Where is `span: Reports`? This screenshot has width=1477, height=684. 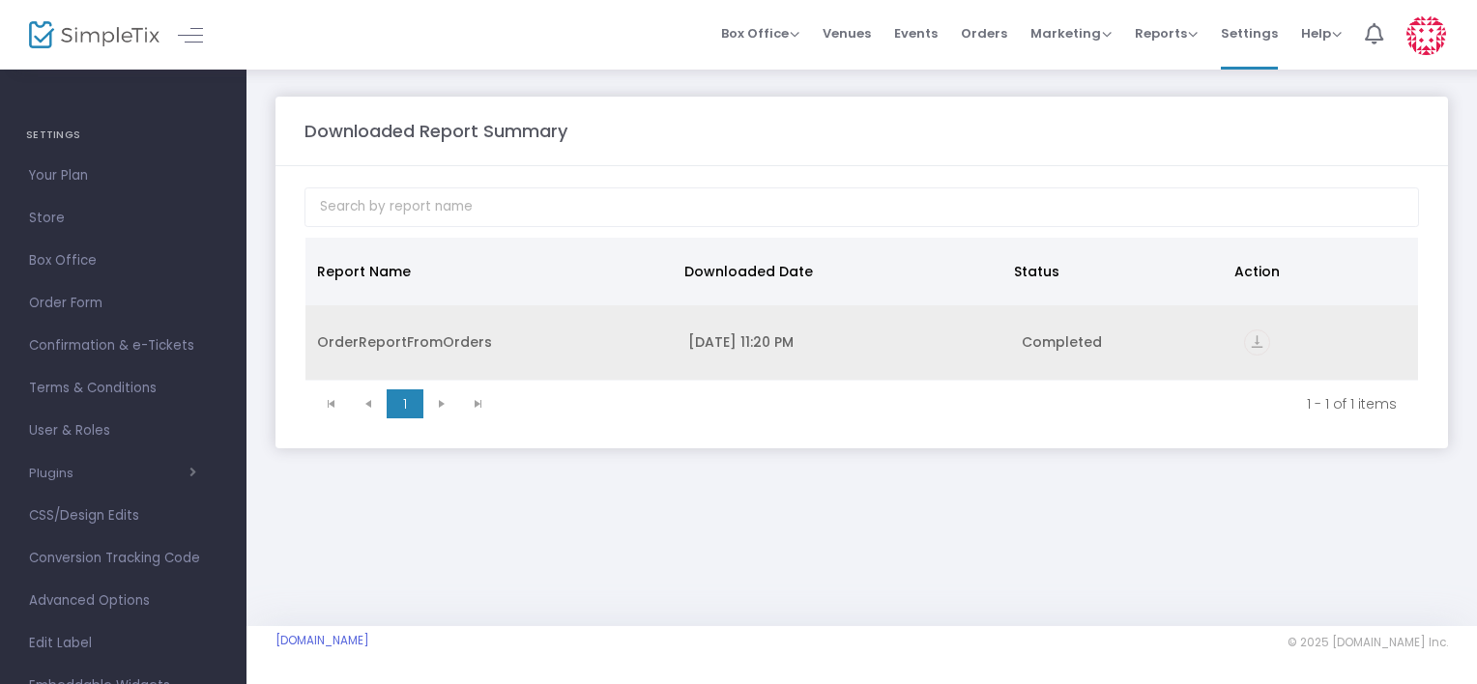 span: Reports is located at coordinates (1166, 33).